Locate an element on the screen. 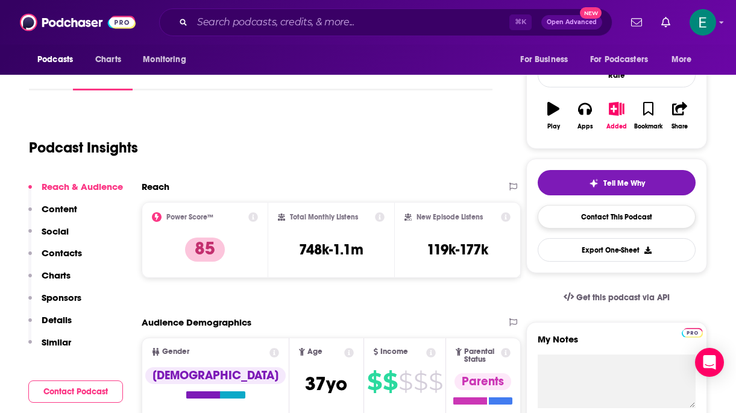 The image size is (736, 413). a: InsightsPodchaser Pro is located at coordinates (103, 77).